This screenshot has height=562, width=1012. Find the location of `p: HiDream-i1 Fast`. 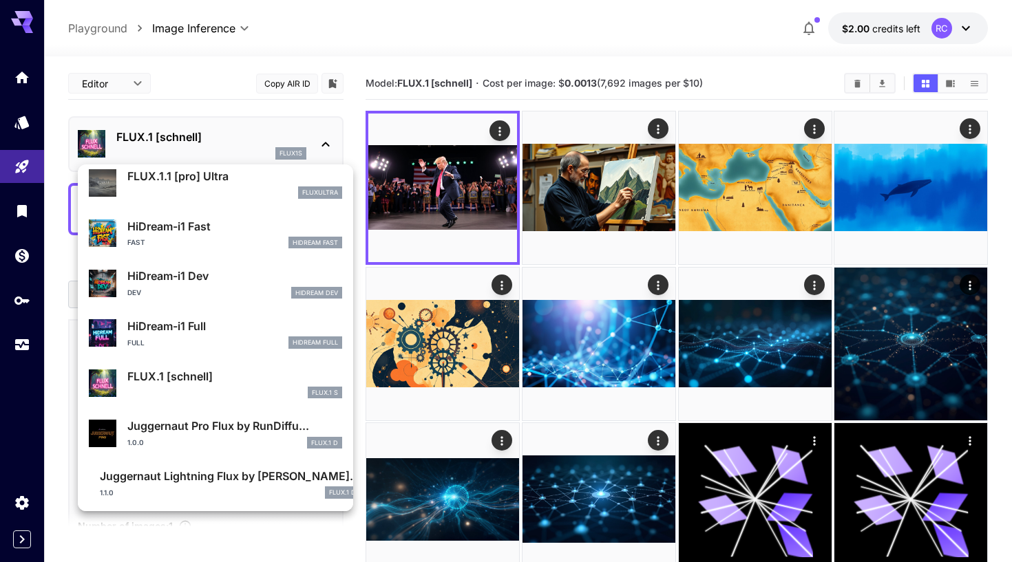

p: HiDream-i1 Fast is located at coordinates (235, 226).